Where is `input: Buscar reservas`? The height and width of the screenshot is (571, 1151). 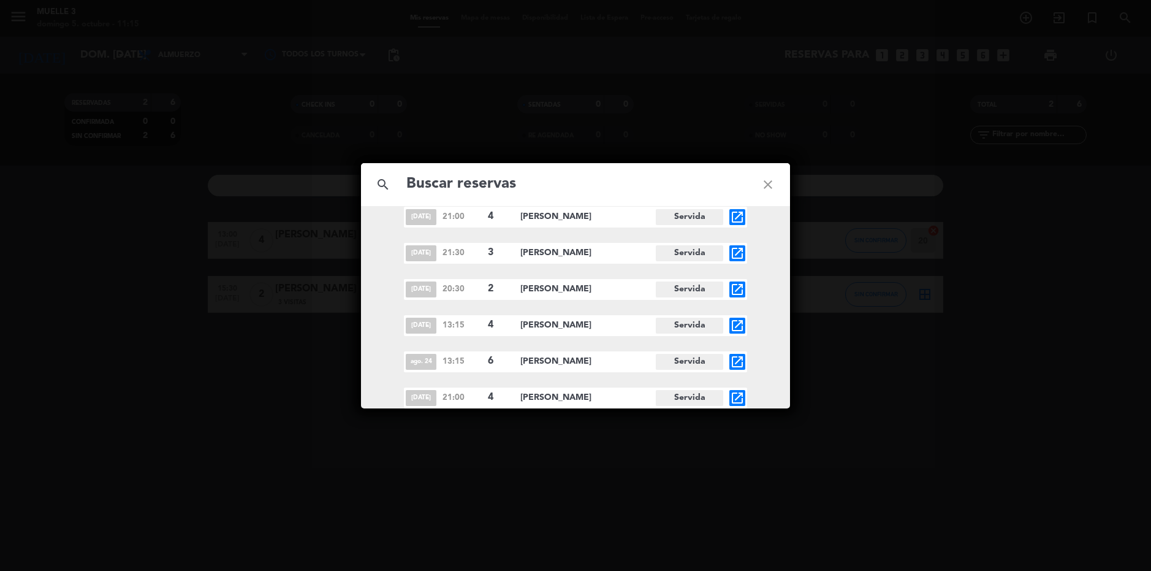
input: Buscar reservas is located at coordinates (576, 184).